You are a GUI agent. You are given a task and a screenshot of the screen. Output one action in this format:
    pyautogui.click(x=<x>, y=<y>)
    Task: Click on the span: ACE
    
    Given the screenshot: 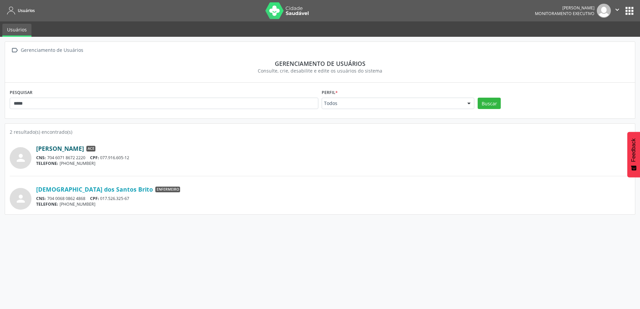 What is the action you would take?
    pyautogui.click(x=91, y=149)
    